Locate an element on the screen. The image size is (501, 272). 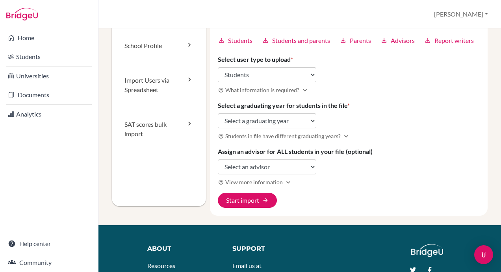
a: SAT scores bulk import is located at coordinates (159, 129).